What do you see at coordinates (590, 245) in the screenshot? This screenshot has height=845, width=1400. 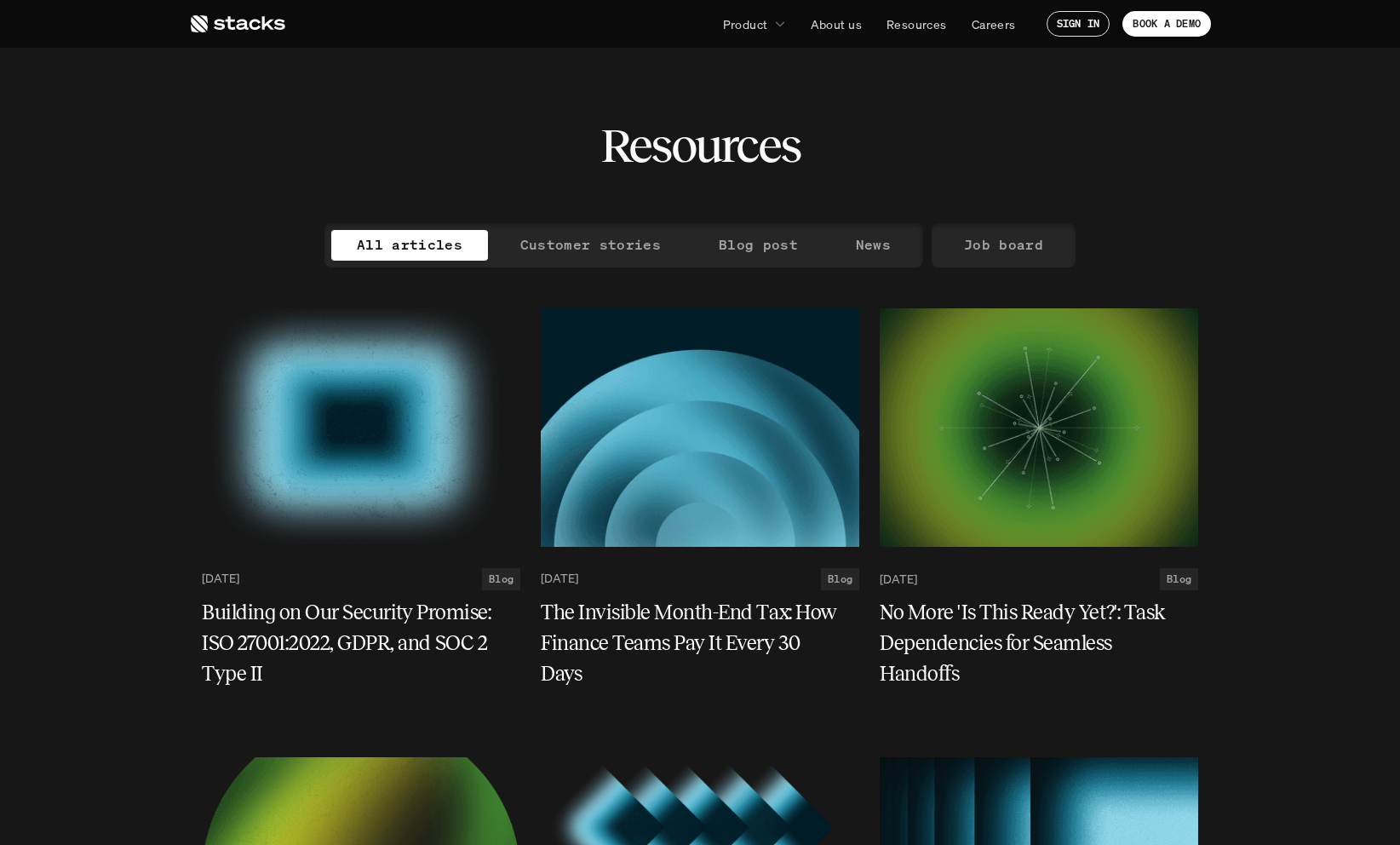 I see `a: Customer stories` at bounding box center [590, 245].